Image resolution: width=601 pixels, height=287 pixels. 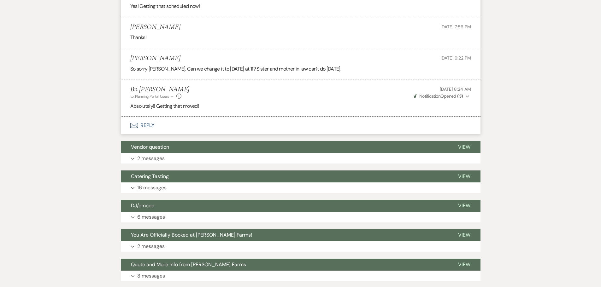 I want to click on p: 16 messages, so click(x=152, y=188).